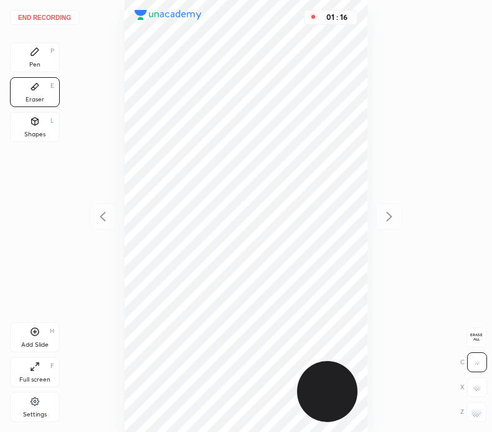 This screenshot has width=492, height=432. Describe the element at coordinates (35, 345) in the screenshot. I see `div: Add Slide` at that location.